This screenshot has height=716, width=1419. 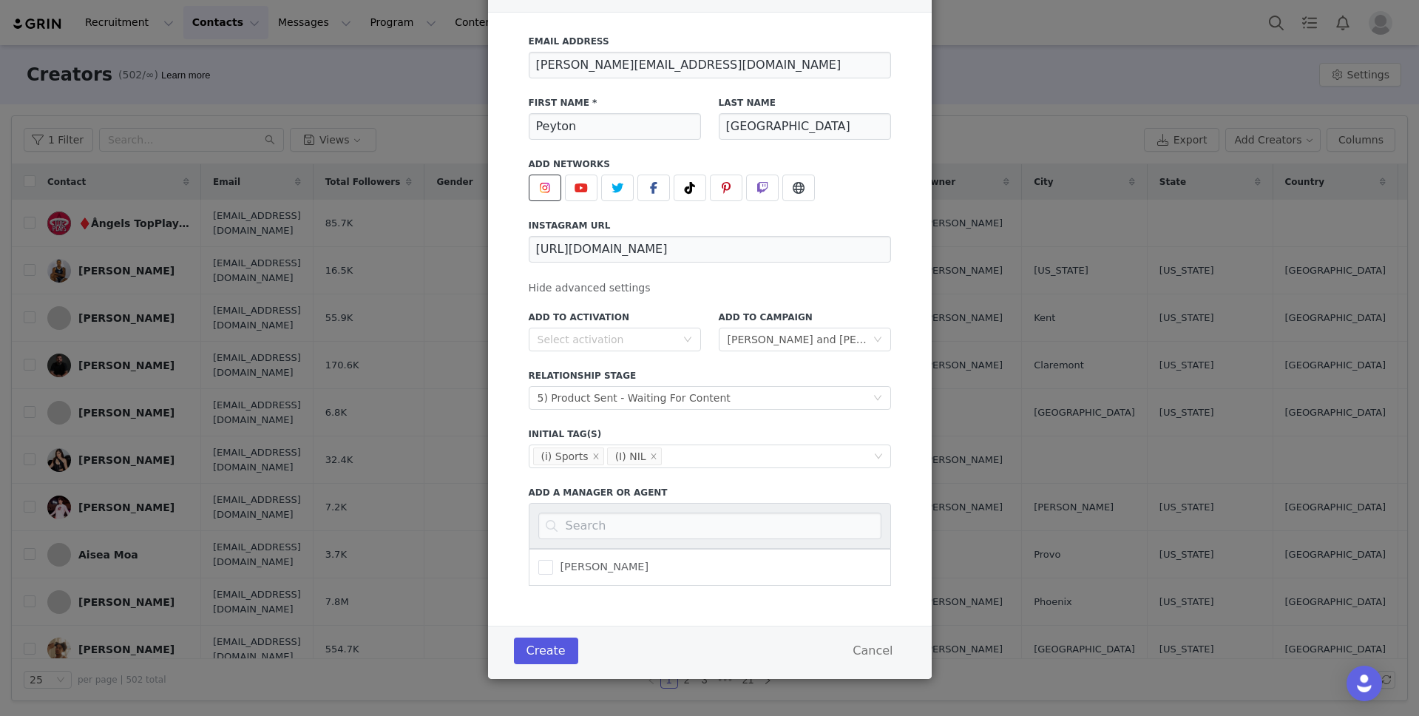 I want to click on li: (i) Sports, so click(x=569, y=456).